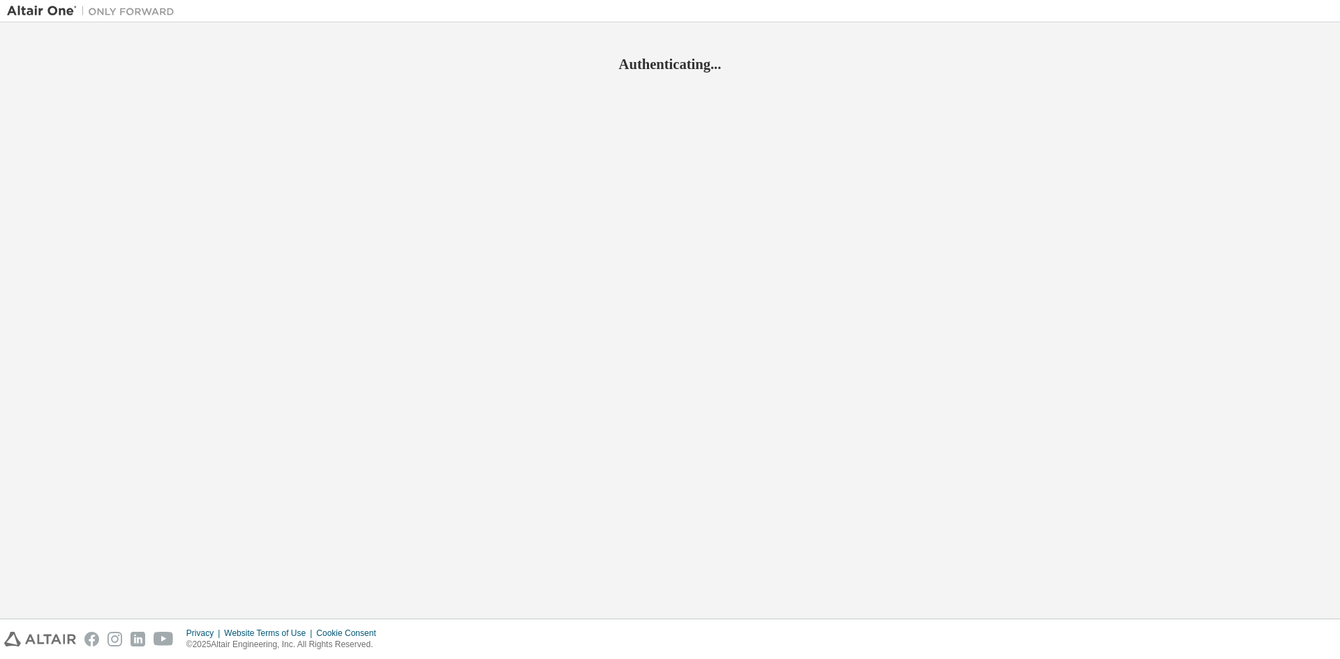  I want to click on img: altair_logo.svg, so click(40, 639).